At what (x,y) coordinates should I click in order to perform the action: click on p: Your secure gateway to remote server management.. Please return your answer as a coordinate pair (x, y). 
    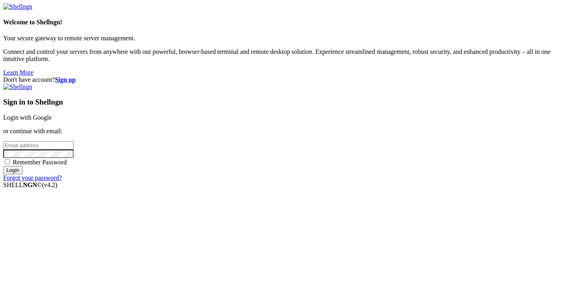
    Looking at the image, I should click on (287, 38).